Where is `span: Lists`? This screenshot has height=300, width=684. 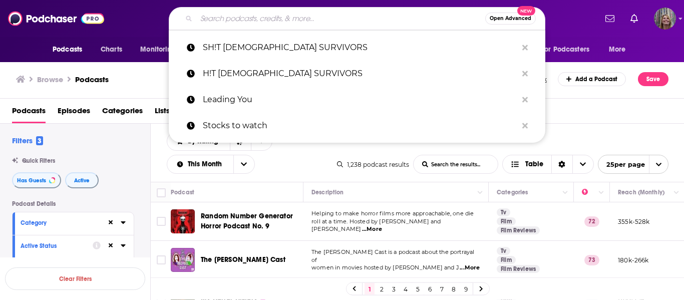 span: Lists is located at coordinates (162, 113).